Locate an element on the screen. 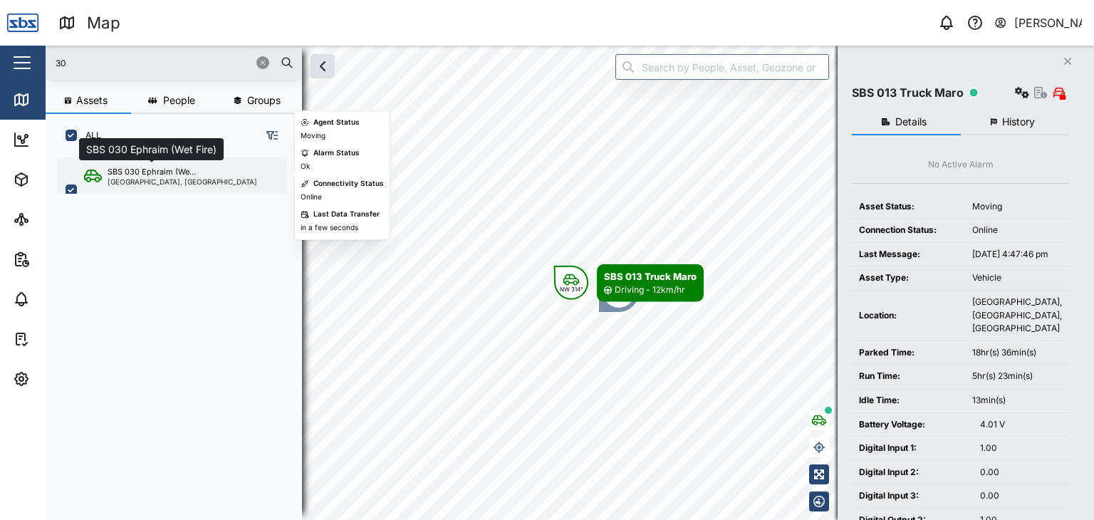 The width and height of the screenshot is (1094, 520). div: Connectivity Status is located at coordinates (348, 184).